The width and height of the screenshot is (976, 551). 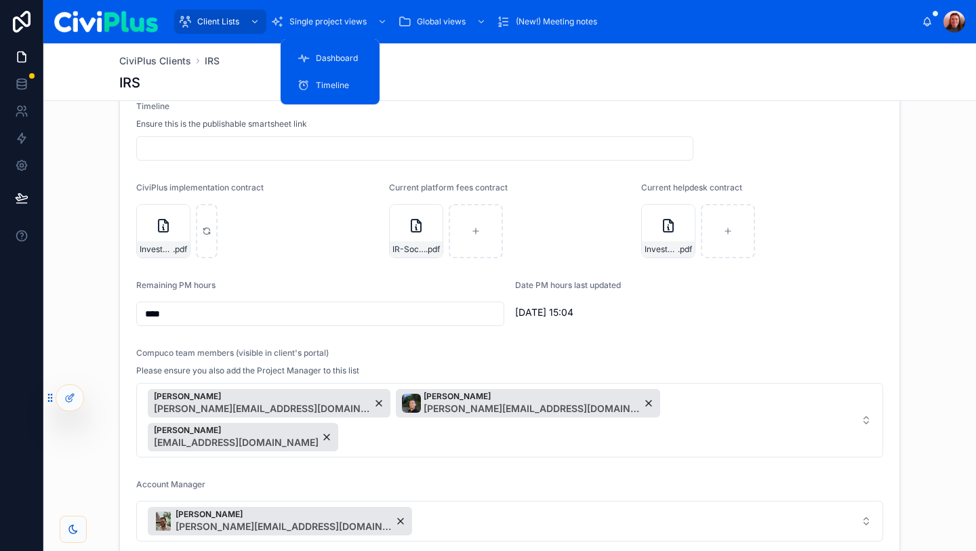 What do you see at coordinates (232, 352) in the screenshot?
I see `span: Compuco team members (visible in client's portal)` at bounding box center [232, 352].